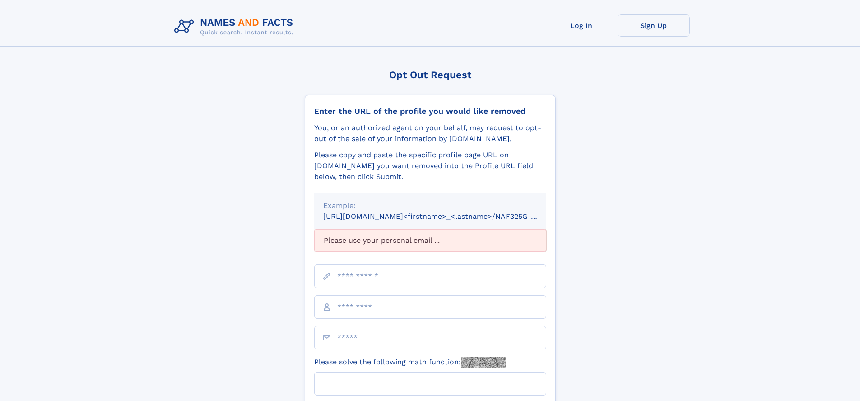 The image size is (860, 401). I want to click on a: Log In, so click(582, 25).